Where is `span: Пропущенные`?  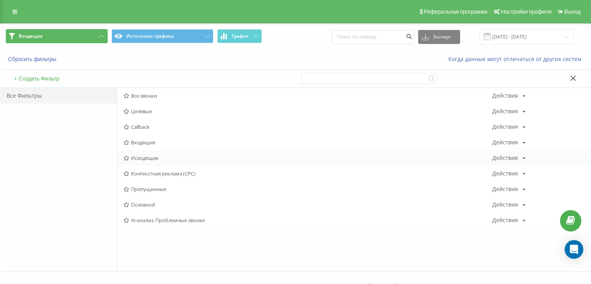 span: Пропущенные is located at coordinates (308, 189).